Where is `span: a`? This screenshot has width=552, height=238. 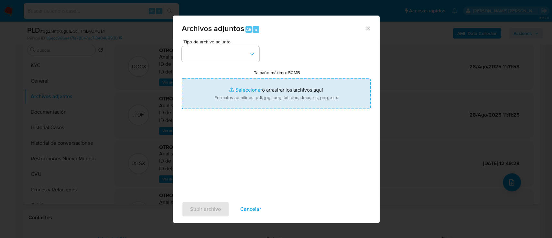 span: a is located at coordinates (256, 29).